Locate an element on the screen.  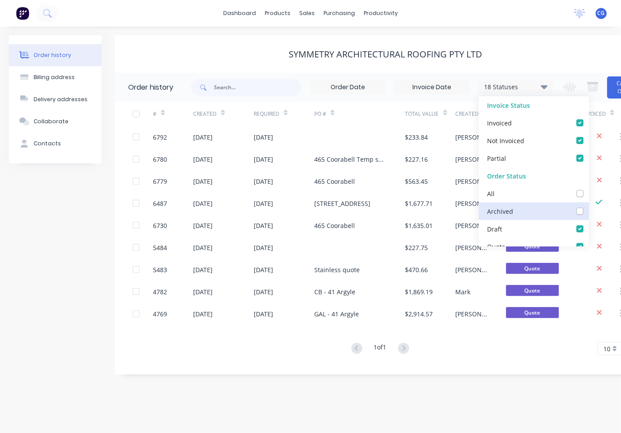
div: $1,635.01 is located at coordinates (419, 225).